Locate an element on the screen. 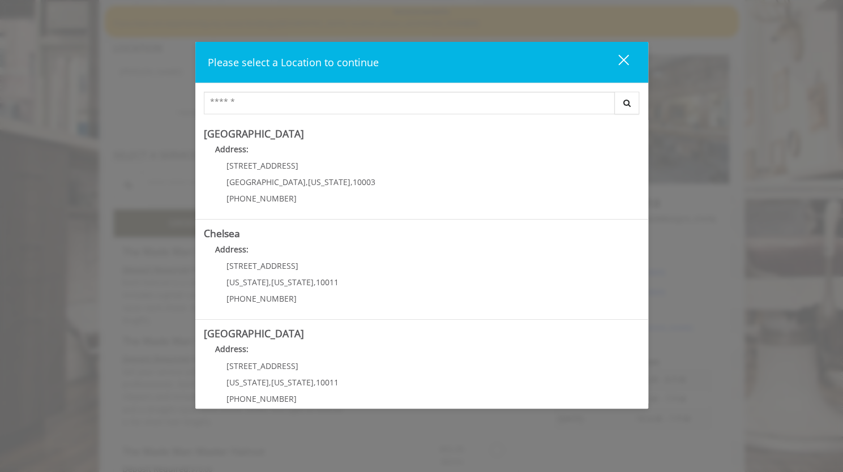 The width and height of the screenshot is (843, 472). button: close dialog is located at coordinates (616, 62).